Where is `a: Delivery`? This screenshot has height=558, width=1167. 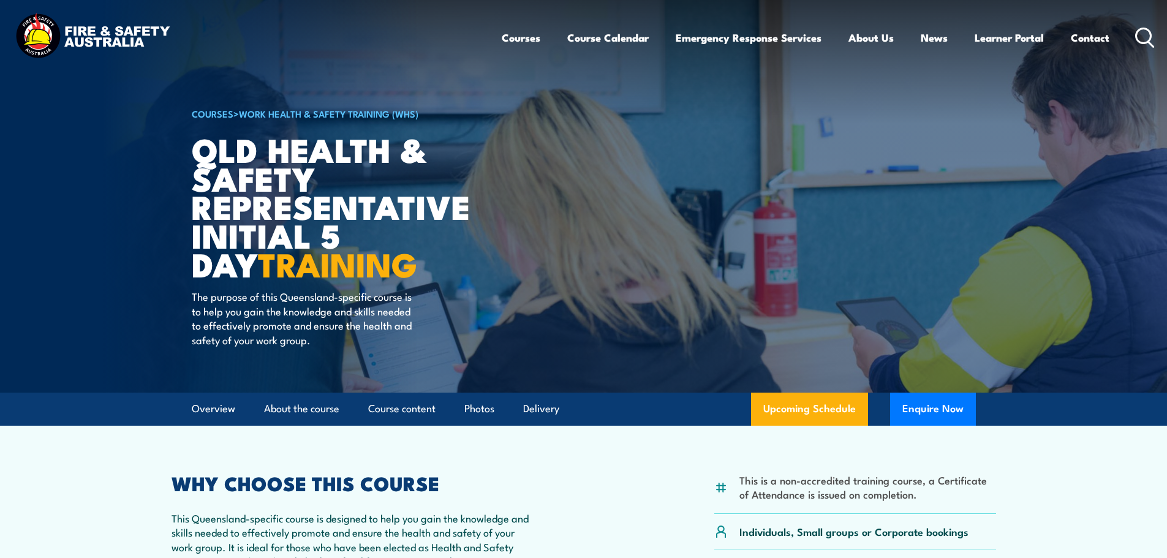 a: Delivery is located at coordinates (541, 409).